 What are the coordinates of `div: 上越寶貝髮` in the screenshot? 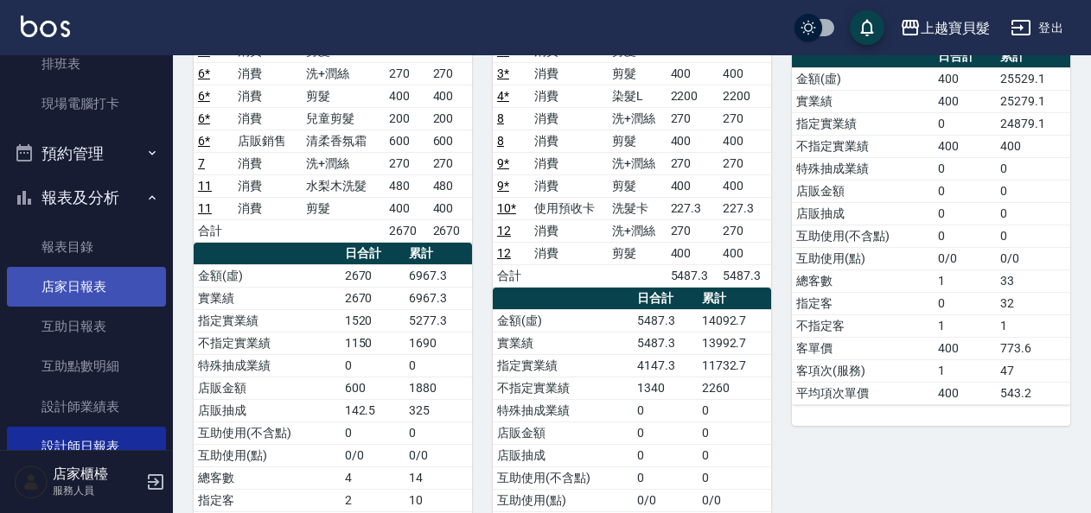 It's located at (955, 28).